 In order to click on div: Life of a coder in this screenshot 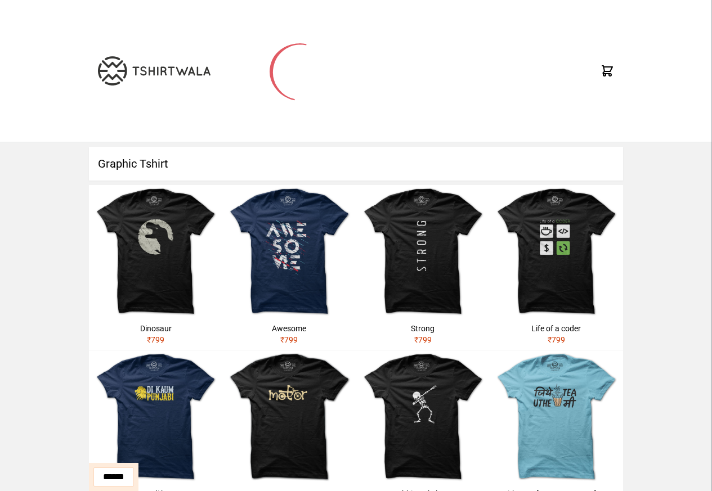, I will do `click(556, 328)`.